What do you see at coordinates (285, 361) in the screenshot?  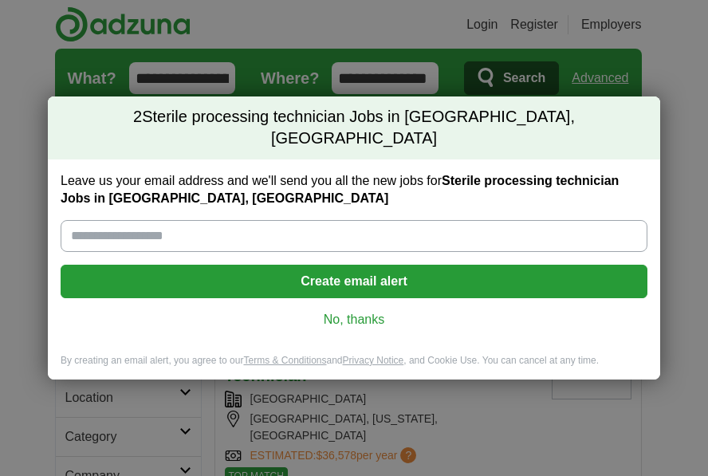 I see `a: Terms & Conditions` at bounding box center [285, 361].